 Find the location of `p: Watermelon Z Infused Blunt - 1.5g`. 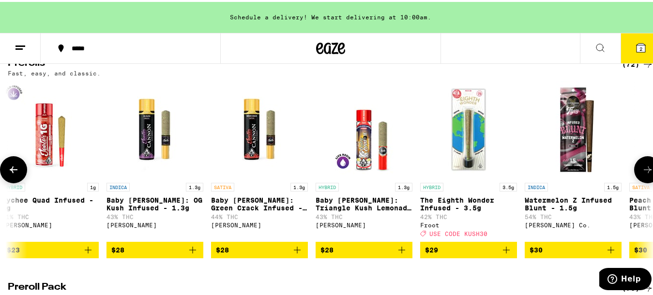

p: Watermelon Z Infused Blunt - 1.5g is located at coordinates (573, 202).